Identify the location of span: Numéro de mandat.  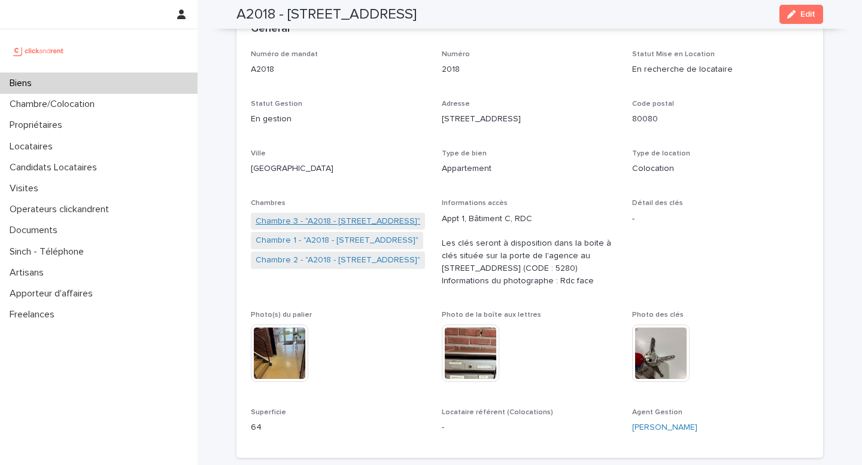
(284, 54).